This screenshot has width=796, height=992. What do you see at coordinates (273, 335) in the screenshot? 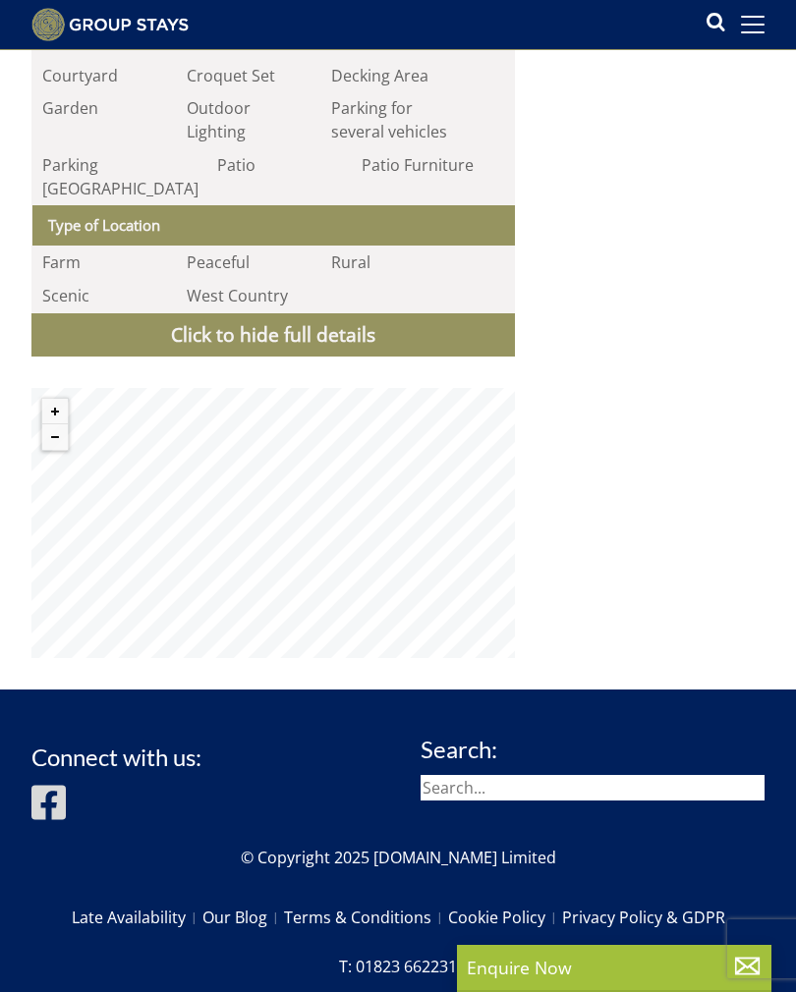
I see `a: Click to hide full details` at bounding box center [273, 335].